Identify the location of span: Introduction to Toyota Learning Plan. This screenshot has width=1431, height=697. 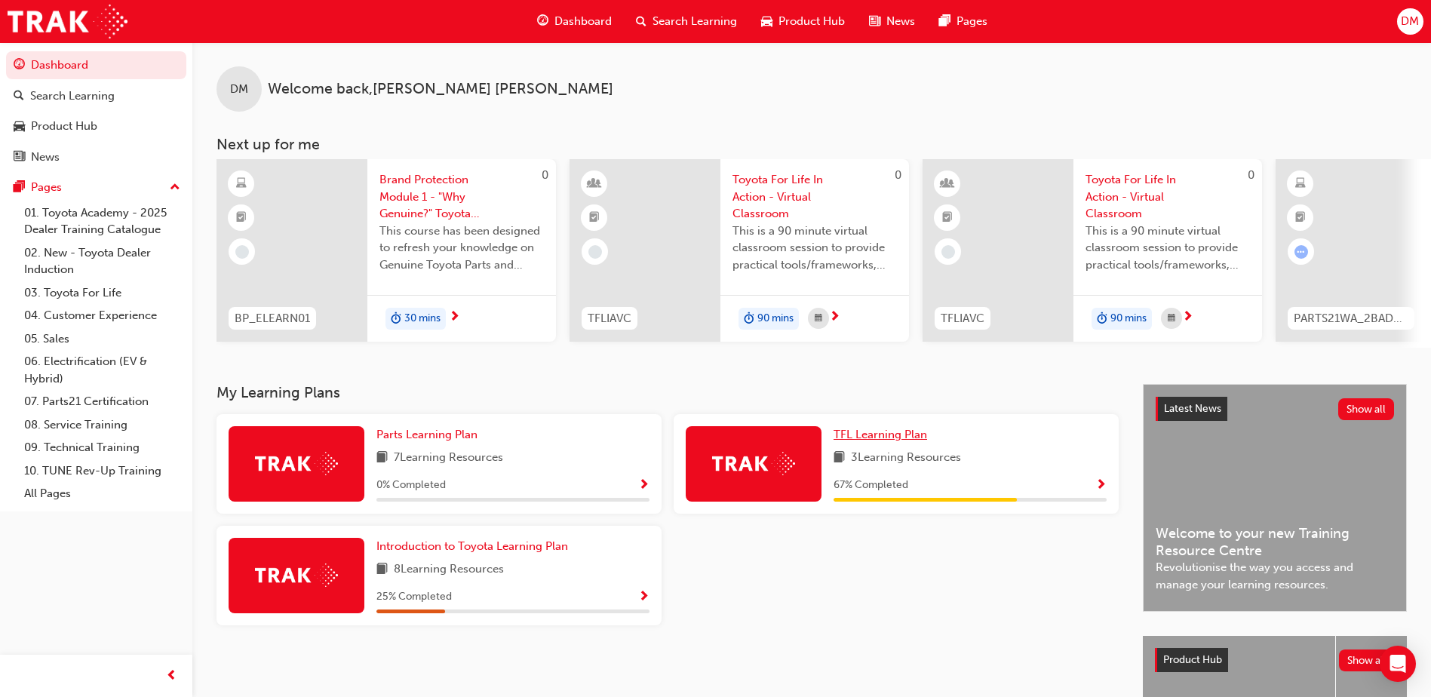
(472, 546).